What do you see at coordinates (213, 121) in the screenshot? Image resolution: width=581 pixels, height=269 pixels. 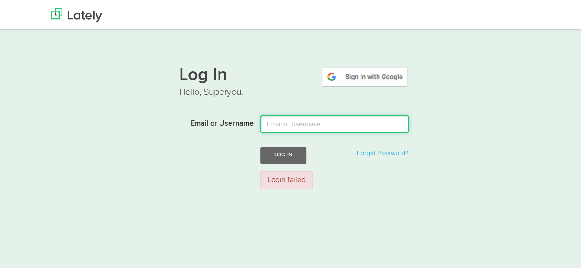 I see `label: Email or Username` at bounding box center [213, 121].